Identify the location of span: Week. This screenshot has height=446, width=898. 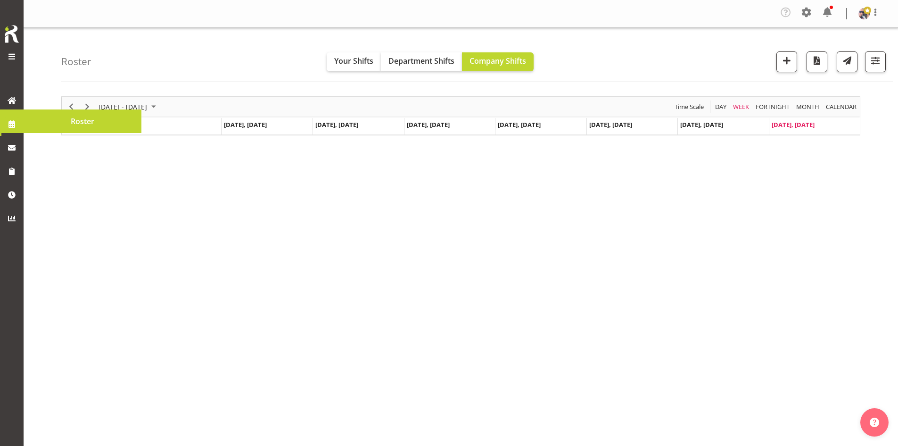
(741, 107).